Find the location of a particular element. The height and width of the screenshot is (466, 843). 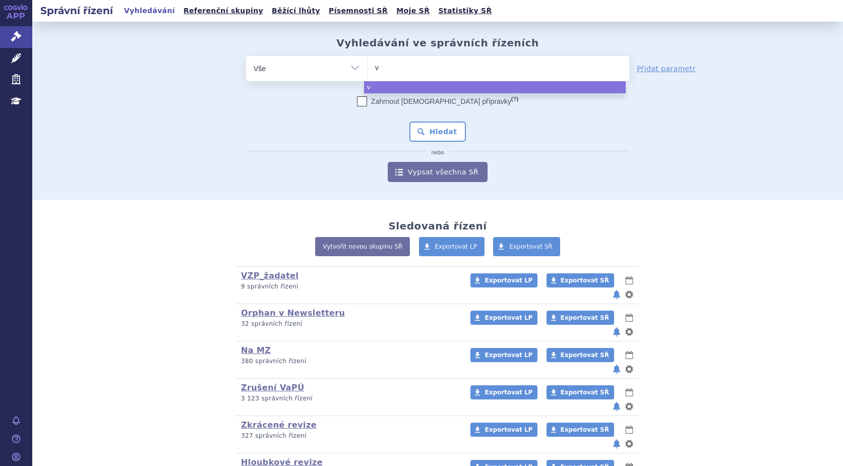

p: 3 123 správních řízení is located at coordinates (349, 398).